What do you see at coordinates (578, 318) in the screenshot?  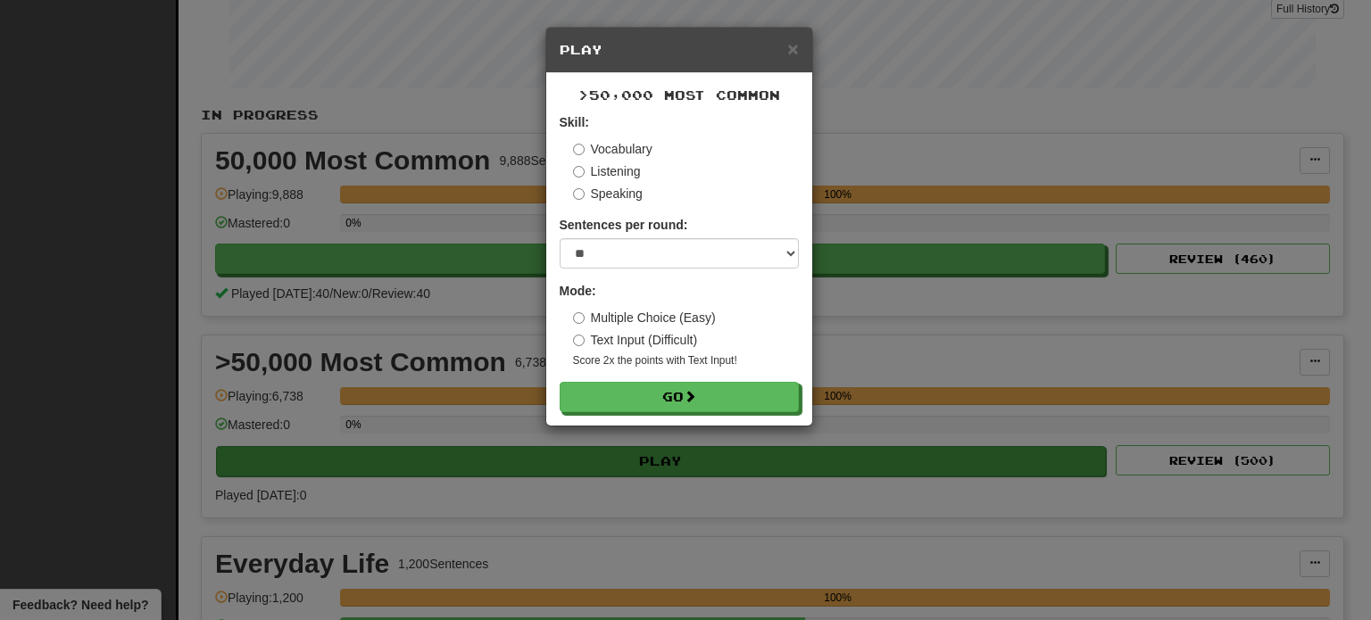 I see `input: Multiple Choice (Easy)` at bounding box center [578, 318].